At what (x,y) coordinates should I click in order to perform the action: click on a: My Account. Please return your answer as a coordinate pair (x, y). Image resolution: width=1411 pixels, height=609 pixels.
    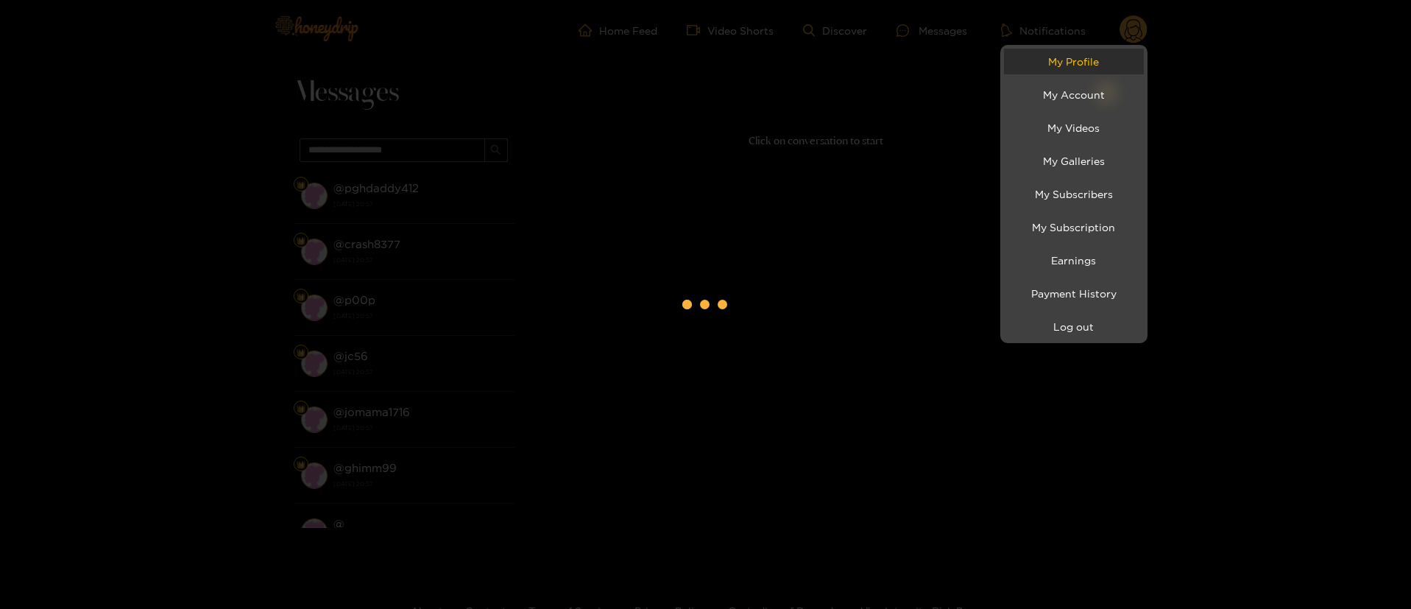
    Looking at the image, I should click on (1074, 94).